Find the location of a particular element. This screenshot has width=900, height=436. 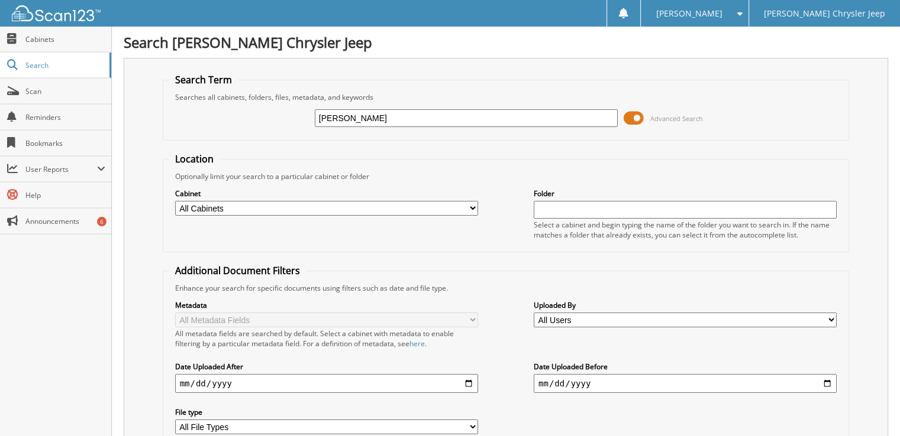

legend: Search Term is located at coordinates (203, 80).